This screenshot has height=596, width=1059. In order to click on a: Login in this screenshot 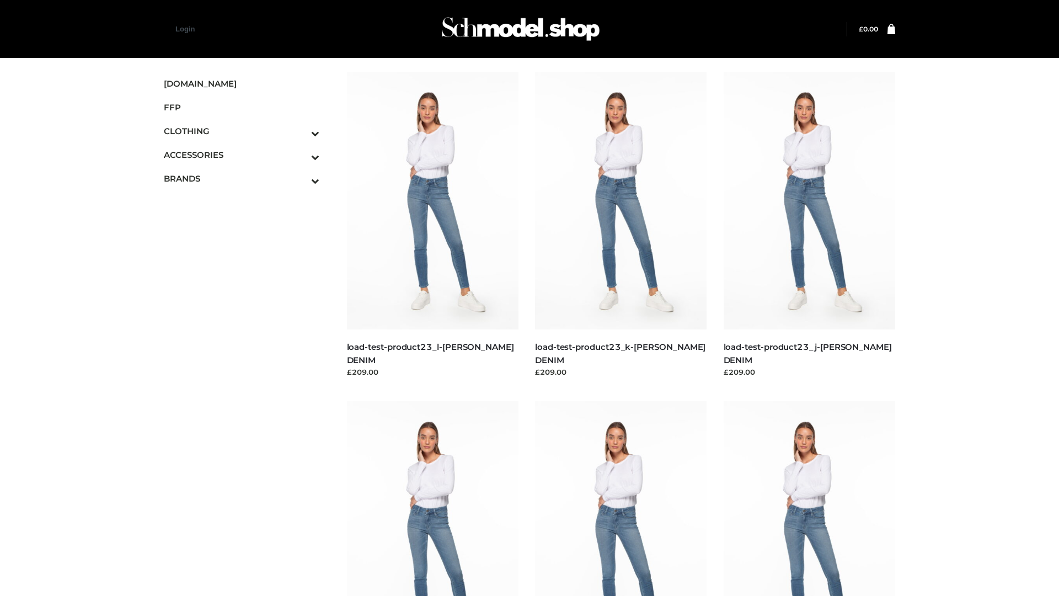, I will do `click(185, 29)`.